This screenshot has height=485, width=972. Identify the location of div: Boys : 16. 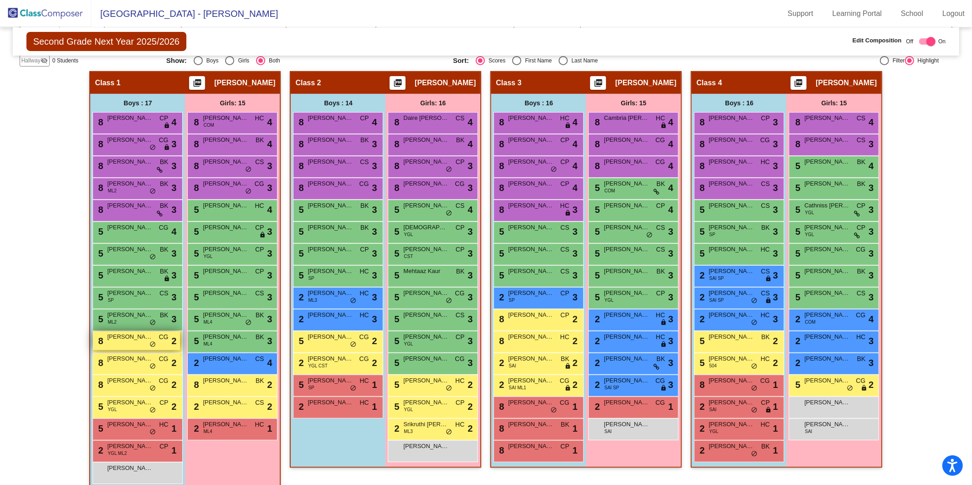
(539, 103).